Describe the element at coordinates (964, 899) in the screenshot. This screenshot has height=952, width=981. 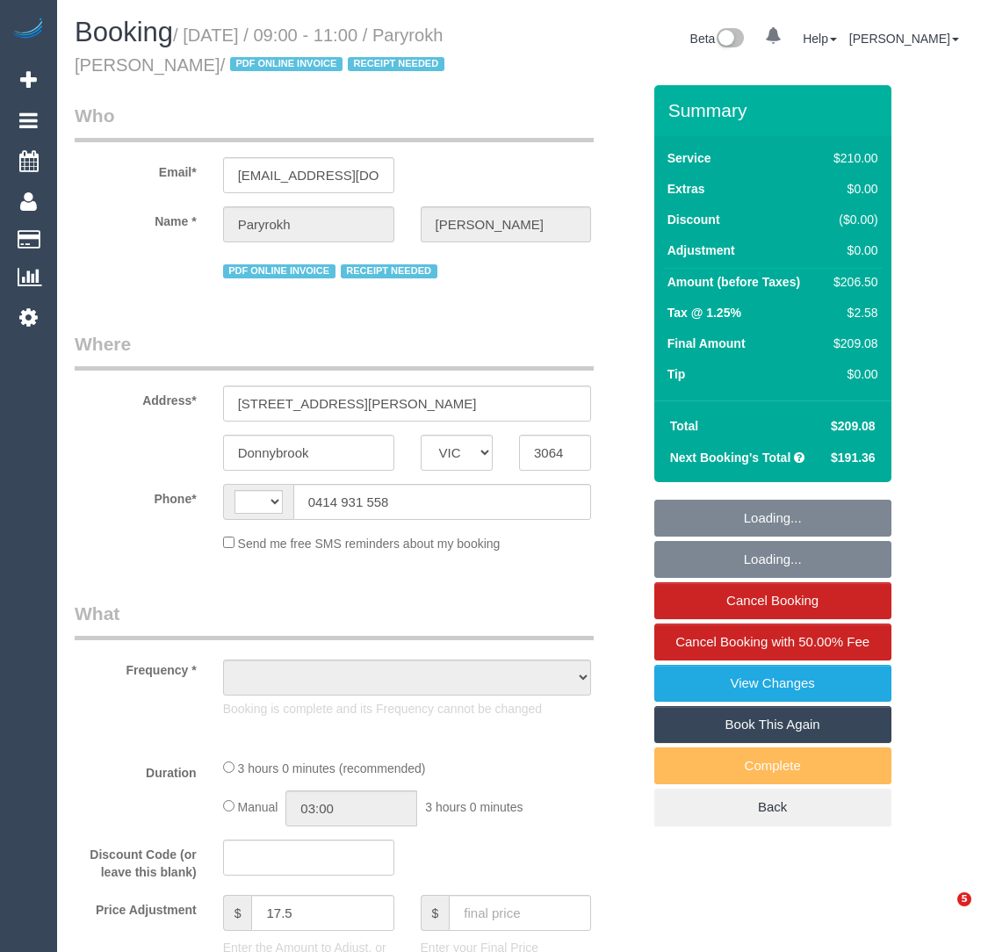
I see `span: 5` at that location.